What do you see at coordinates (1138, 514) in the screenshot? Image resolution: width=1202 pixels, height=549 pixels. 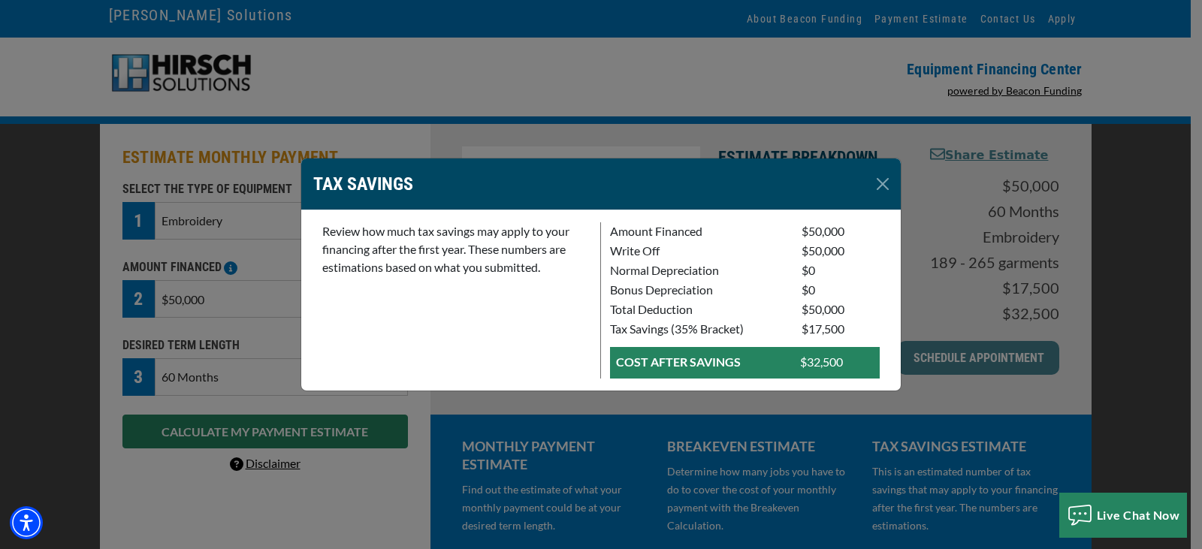 I see `span: Live Chat Now` at bounding box center [1138, 514].